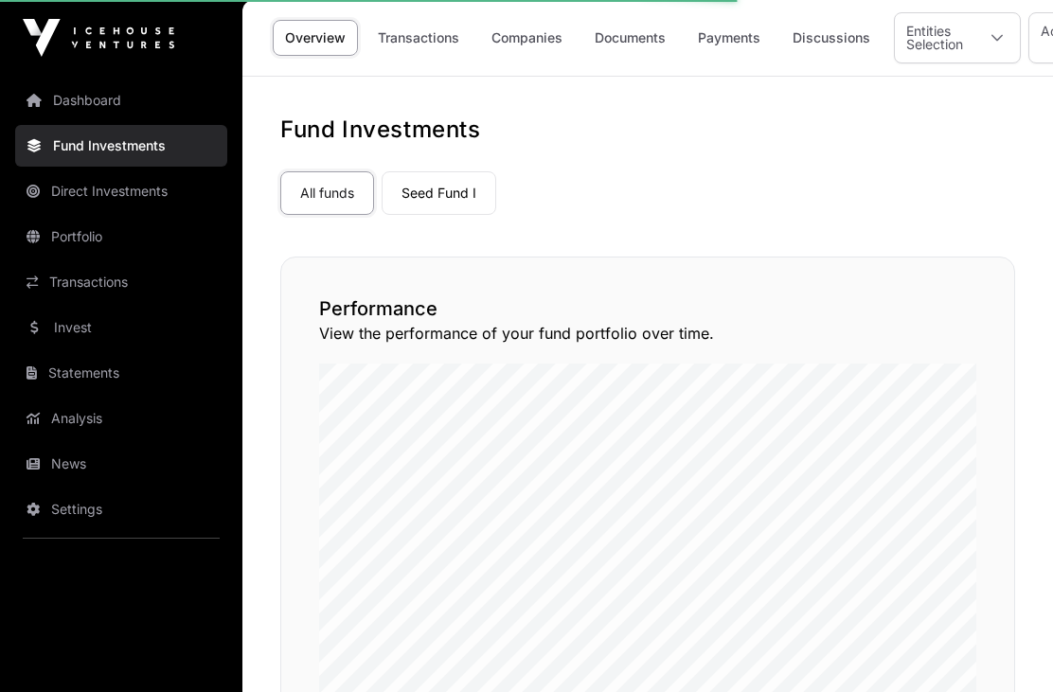 This screenshot has height=692, width=1053. What do you see at coordinates (121, 191) in the screenshot?
I see `a: Direct Investments` at bounding box center [121, 191].